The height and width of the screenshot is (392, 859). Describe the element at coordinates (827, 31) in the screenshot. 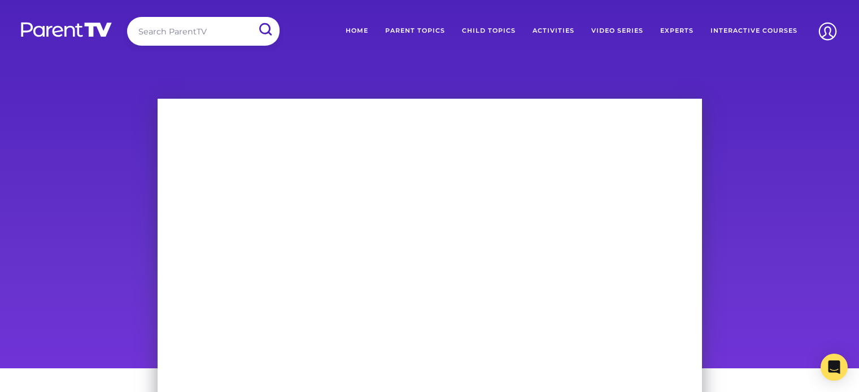

I see `img: Account` at that location.